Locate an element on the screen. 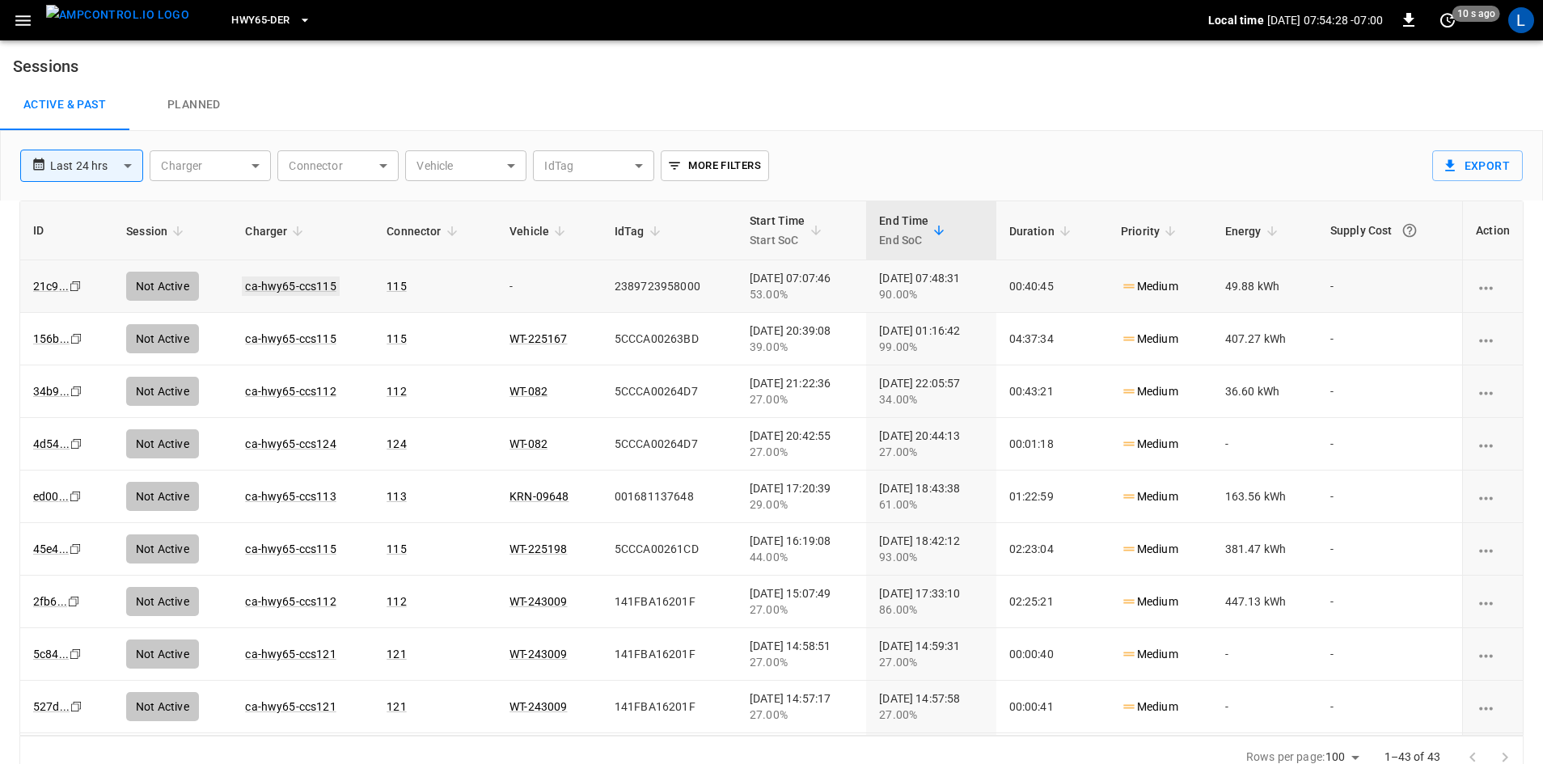 The width and height of the screenshot is (1543, 764). td: 36.60 kWh is located at coordinates (1265, 391).